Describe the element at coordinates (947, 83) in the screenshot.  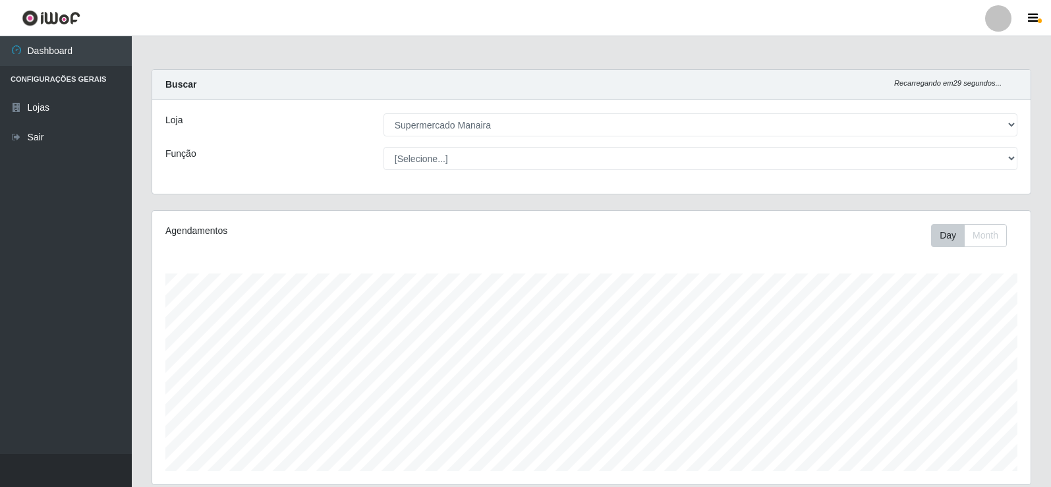
I see `i: Recarregando em 29 segundos...` at that location.